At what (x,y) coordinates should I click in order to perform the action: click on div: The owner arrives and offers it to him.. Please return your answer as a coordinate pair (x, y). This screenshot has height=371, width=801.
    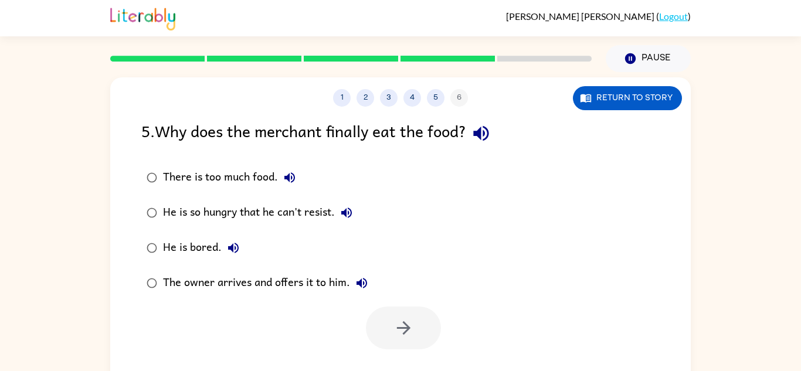
    Looking at the image, I should click on (268, 283).